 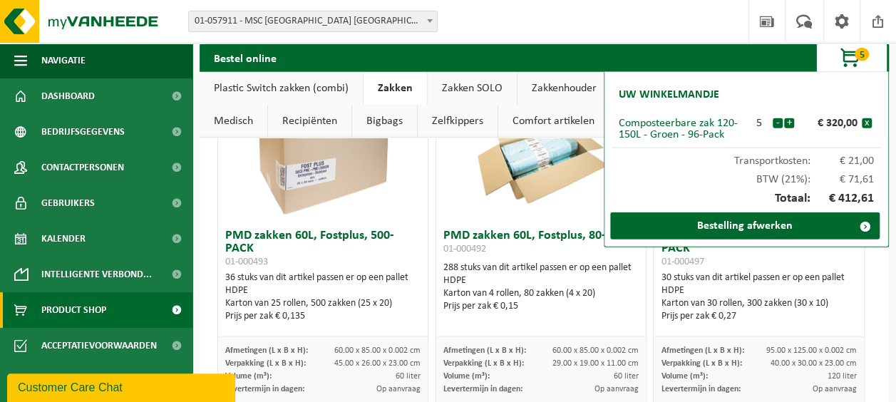 What do you see at coordinates (68, 203) in the screenshot?
I see `span: Gebruikers` at bounding box center [68, 203].